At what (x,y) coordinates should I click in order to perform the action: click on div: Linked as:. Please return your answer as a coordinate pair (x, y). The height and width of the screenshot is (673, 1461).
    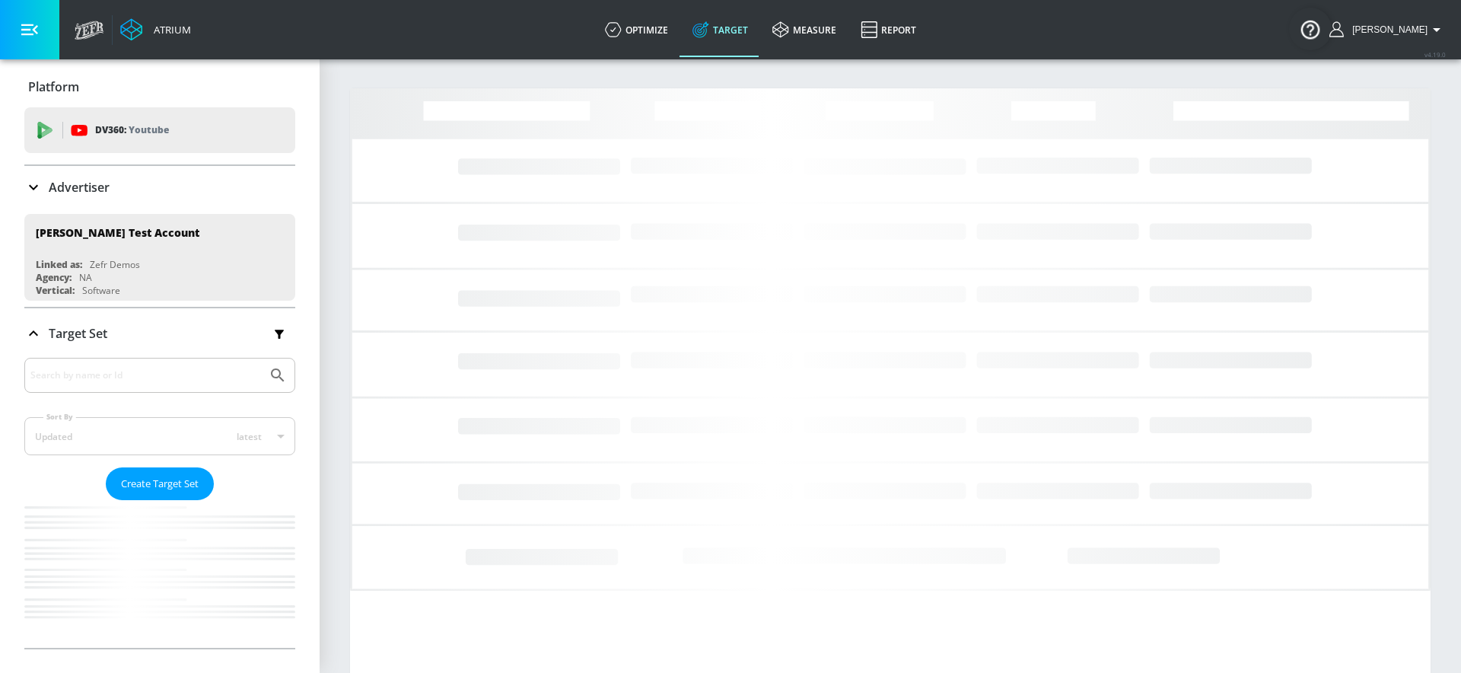
    Looking at the image, I should click on (59, 264).